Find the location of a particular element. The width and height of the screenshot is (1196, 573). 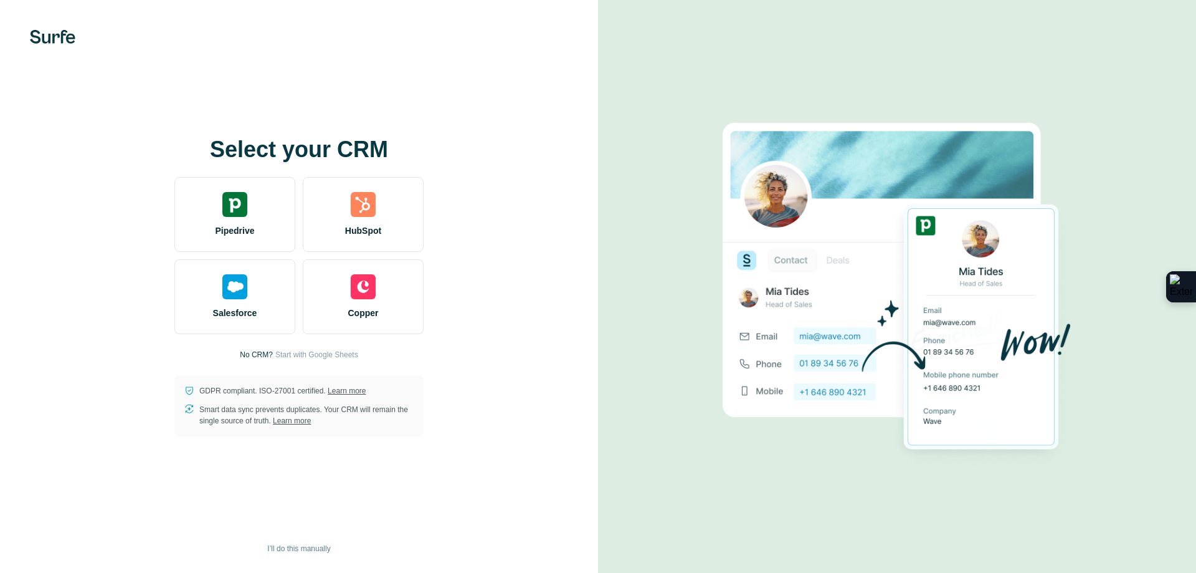

button: I’ll do this manually is located at coordinates (298, 548).